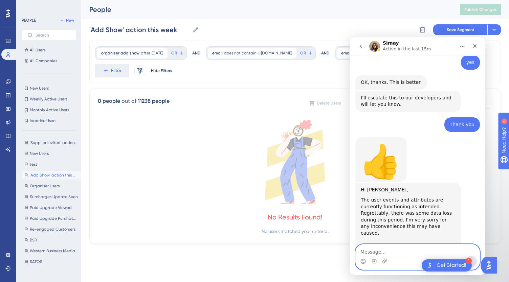  Describe the element at coordinates (43, 121) in the screenshot. I see `span: Inactive Users` at that location.